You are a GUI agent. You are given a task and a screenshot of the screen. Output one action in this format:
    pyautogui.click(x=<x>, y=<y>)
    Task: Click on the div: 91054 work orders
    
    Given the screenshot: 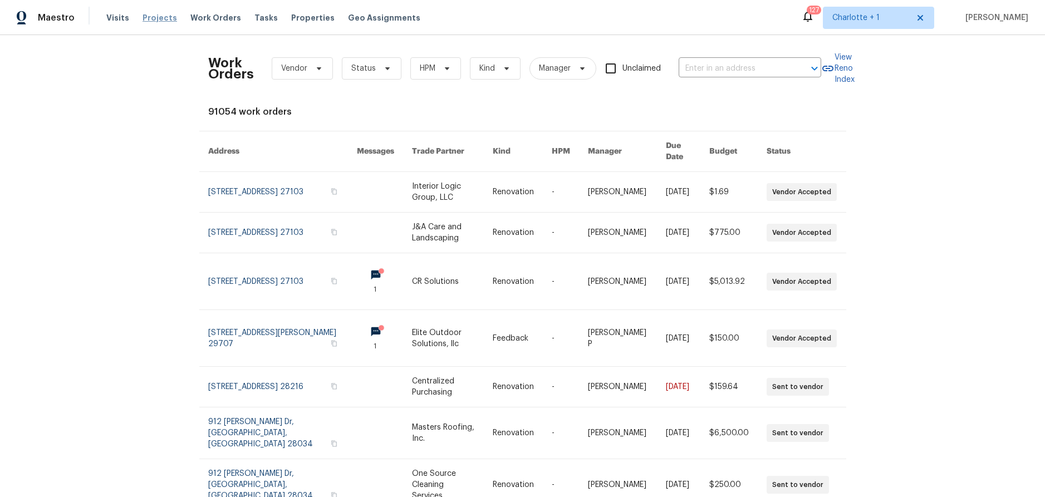 What is the action you would take?
    pyautogui.click(x=523, y=112)
    